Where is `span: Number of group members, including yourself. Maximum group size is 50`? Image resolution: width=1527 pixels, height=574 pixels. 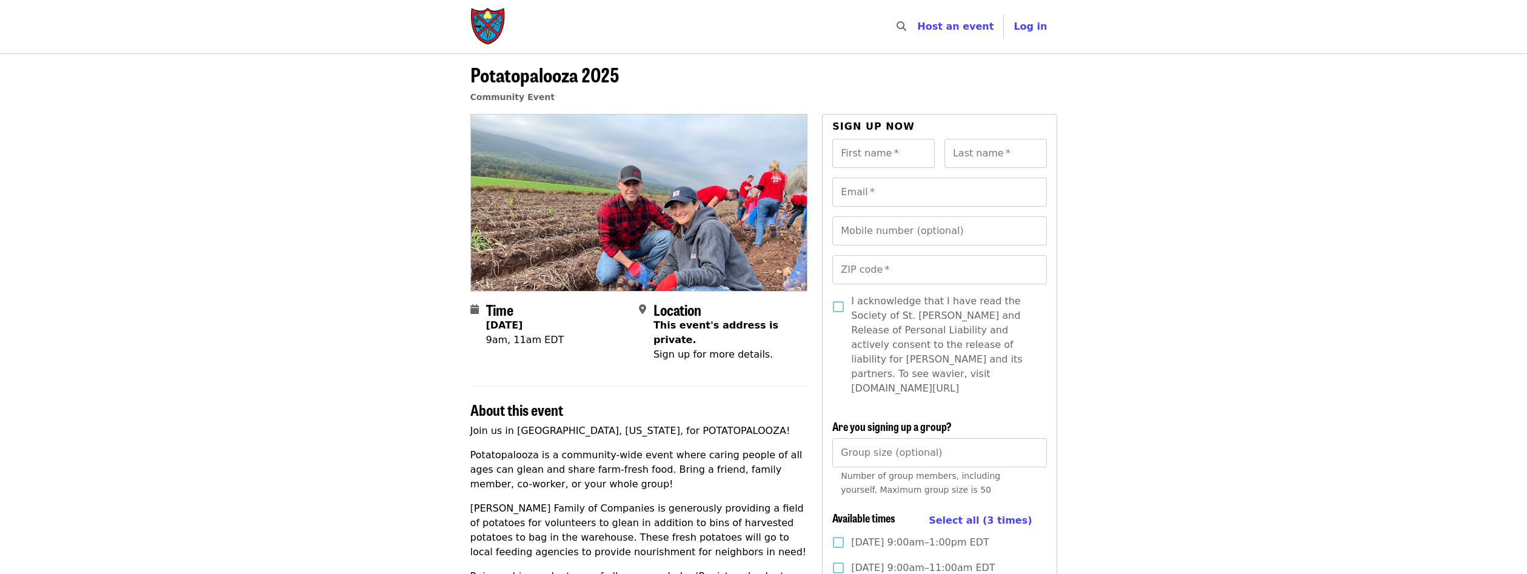 span: Number of group members, including yourself. Maximum group size is 50 is located at coordinates (920, 482).